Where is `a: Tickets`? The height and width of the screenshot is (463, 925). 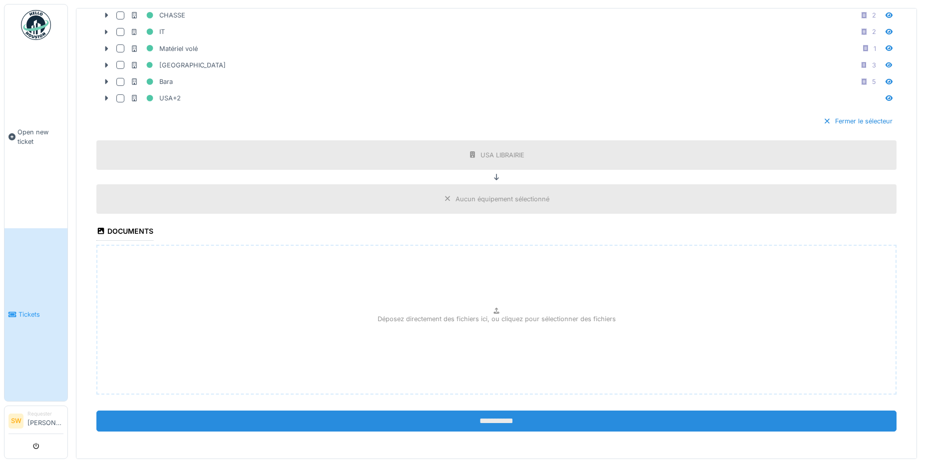 a: Tickets is located at coordinates (36, 315).